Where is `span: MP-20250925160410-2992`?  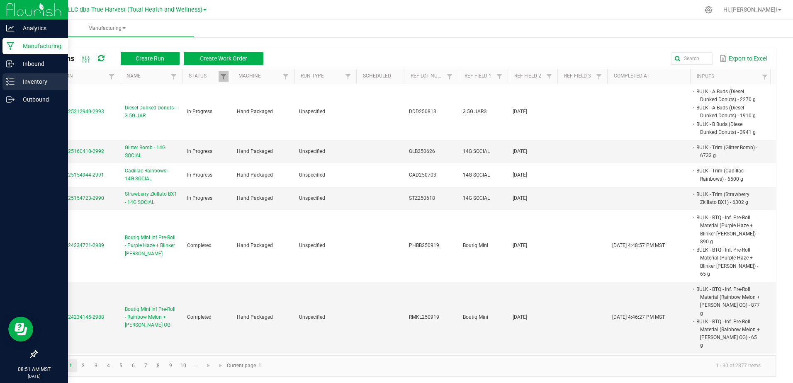 span: MP-20250925160410-2992 is located at coordinates (73, 151).